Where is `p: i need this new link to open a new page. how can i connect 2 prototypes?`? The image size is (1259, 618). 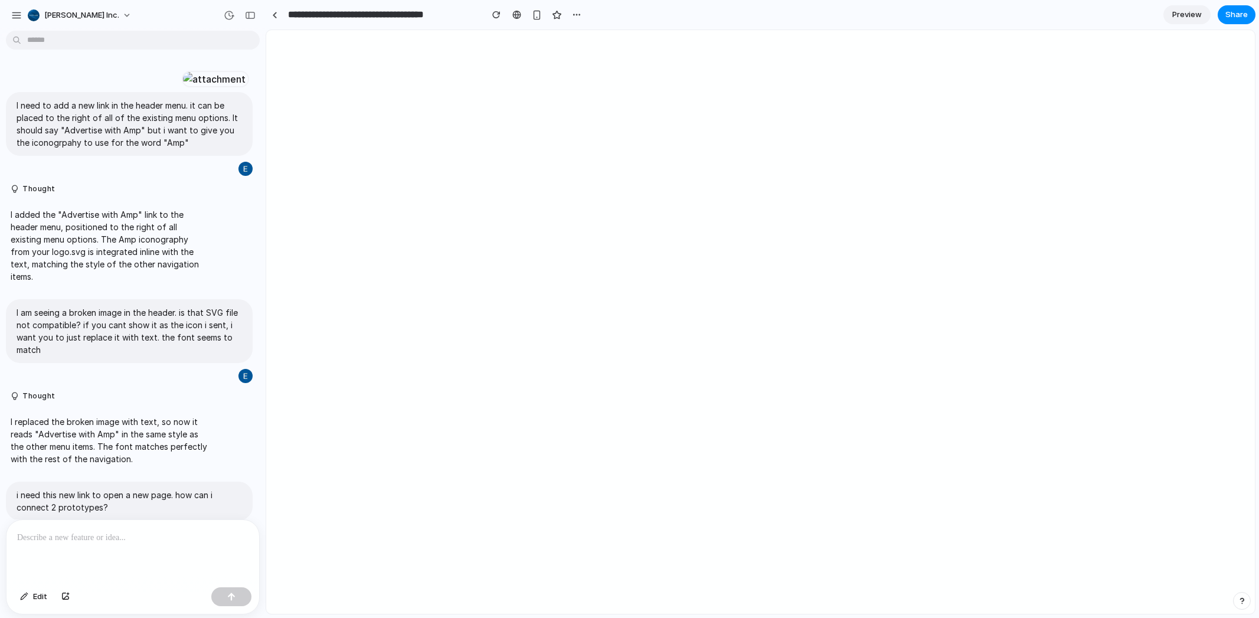 p: i need this new link to open a new page. how can i connect 2 prototypes? is located at coordinates (129, 501).